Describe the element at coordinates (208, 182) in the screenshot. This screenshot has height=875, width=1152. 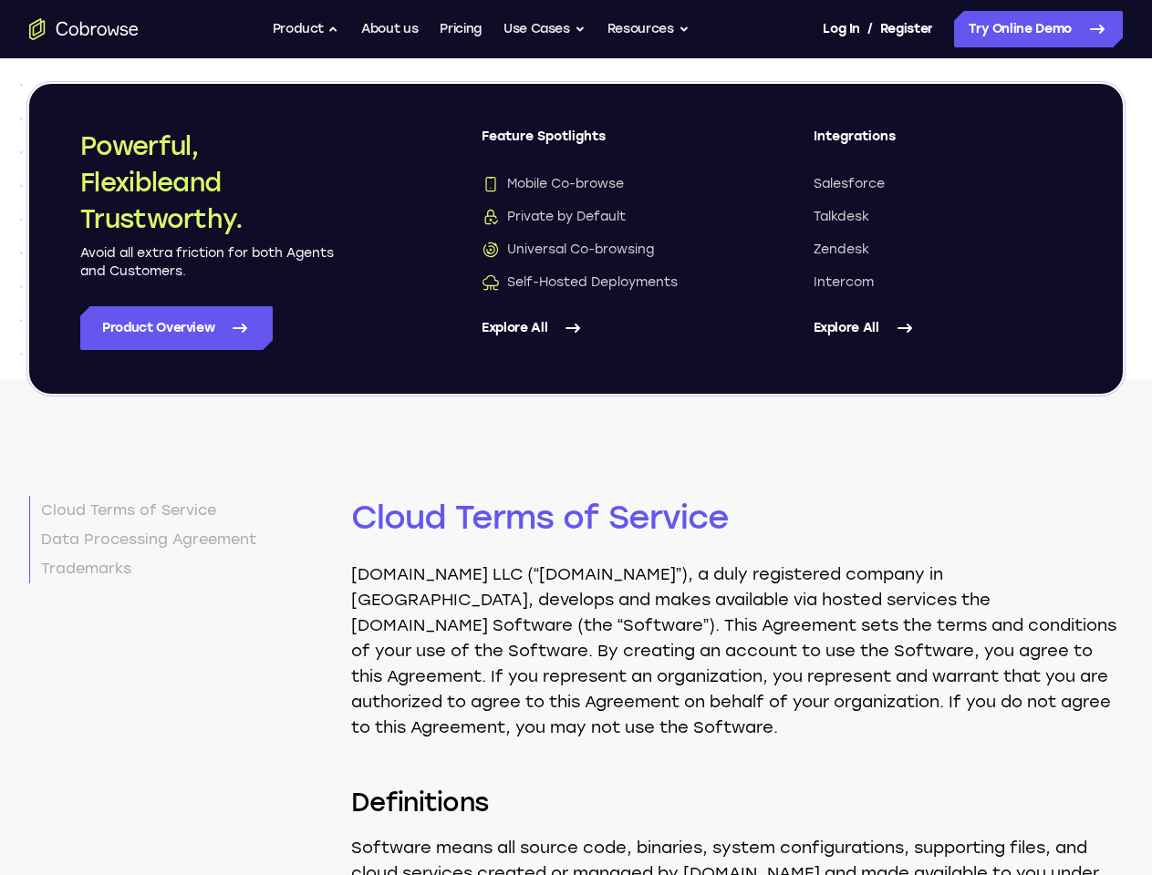
I see `h2: Powerful, Flexible and Trustworthy.` at that location.